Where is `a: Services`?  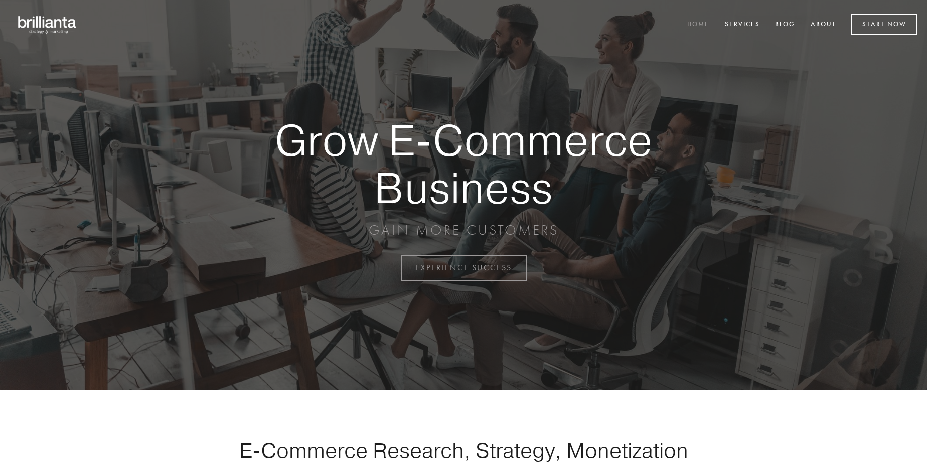 a: Services is located at coordinates (743, 25).